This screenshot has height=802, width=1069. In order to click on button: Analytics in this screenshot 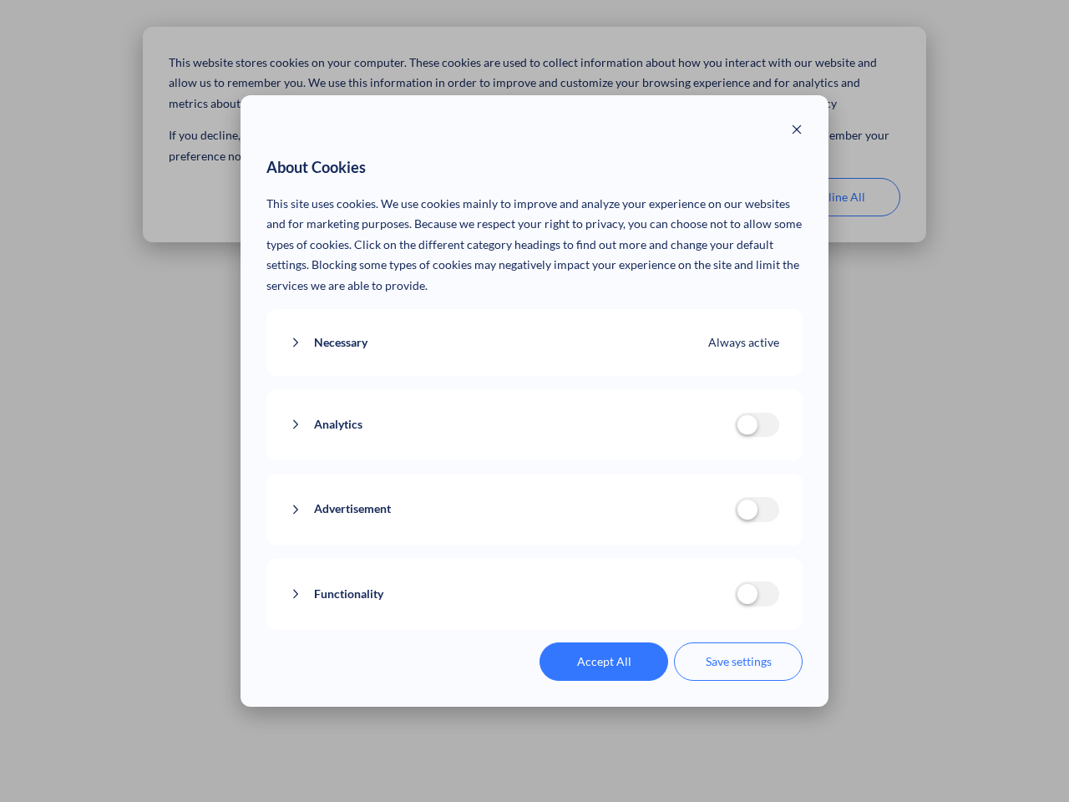, I will do `click(512, 424)`.